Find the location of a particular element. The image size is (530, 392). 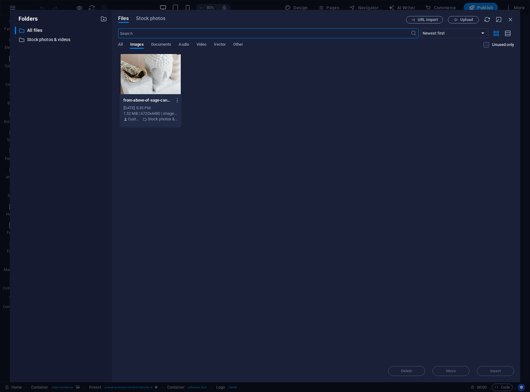

div: 1.52 MB | 6720x4480 | image/jpeg is located at coordinates (151, 114).